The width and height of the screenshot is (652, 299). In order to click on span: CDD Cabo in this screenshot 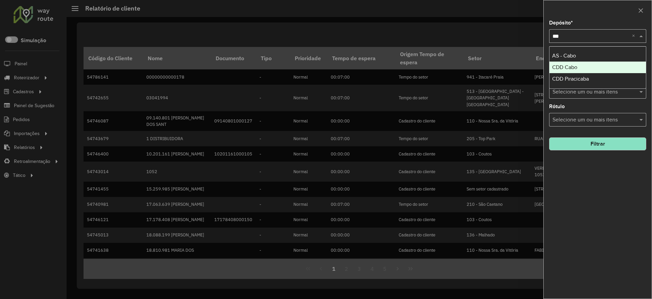, I will do `click(565, 67)`.